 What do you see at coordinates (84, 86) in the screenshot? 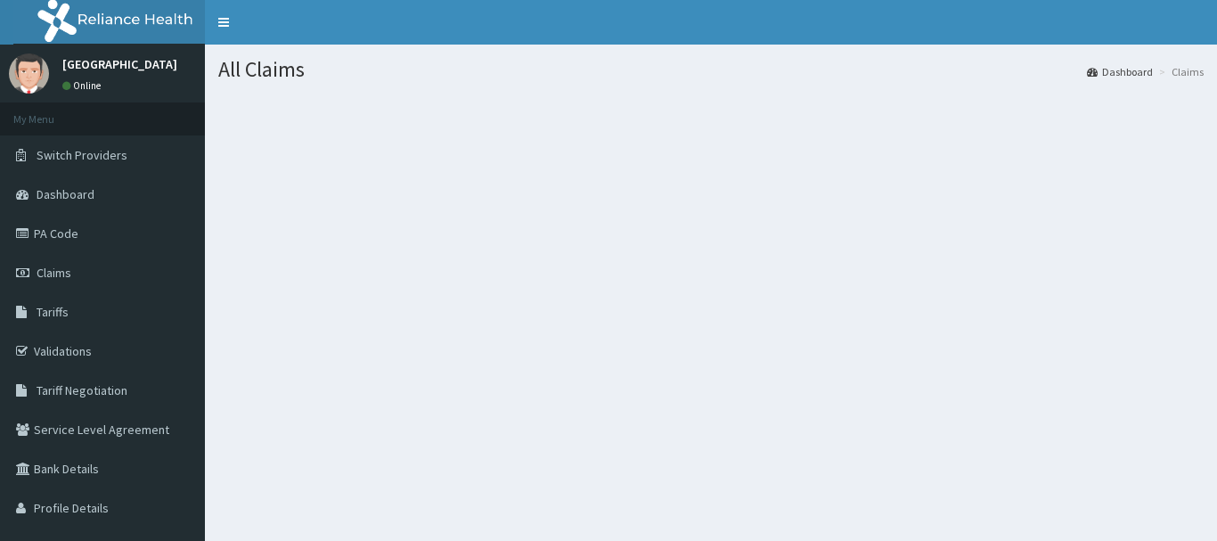
I see `a: Online` at bounding box center [84, 86].